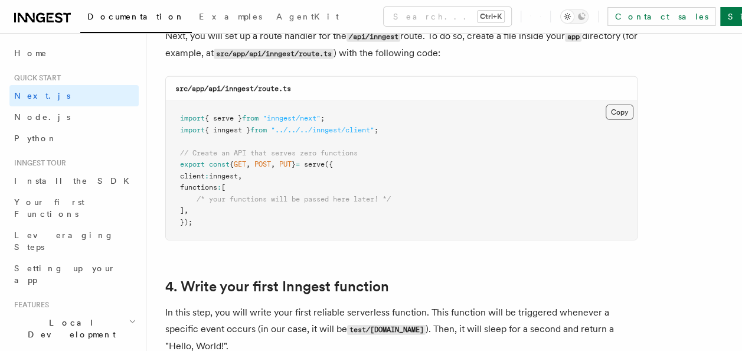 The width and height of the screenshot is (742, 351). What do you see at coordinates (38, 163) in the screenshot?
I see `span: Inngest tour` at bounding box center [38, 163].